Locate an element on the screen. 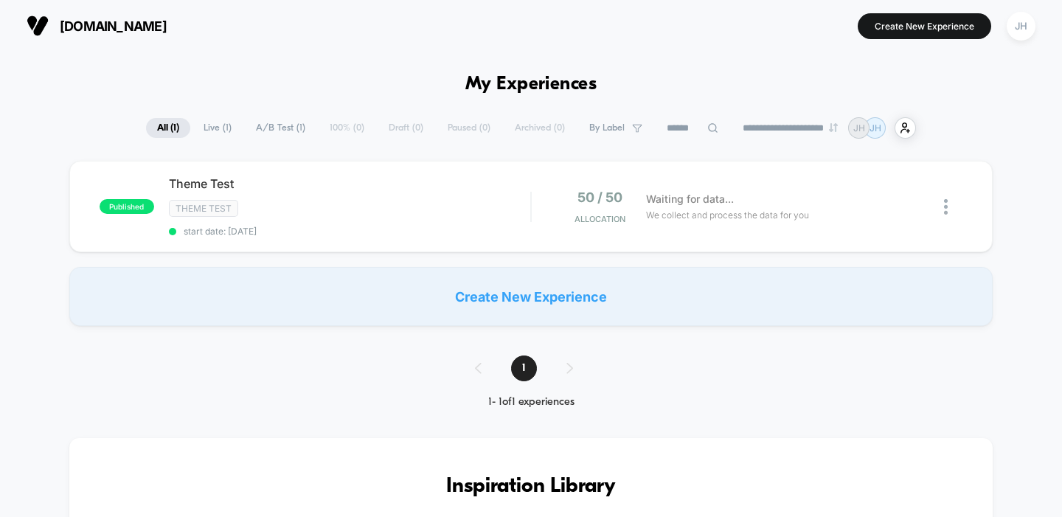 The image size is (1062, 517). h3: Inspiration Library is located at coordinates (531, 487).